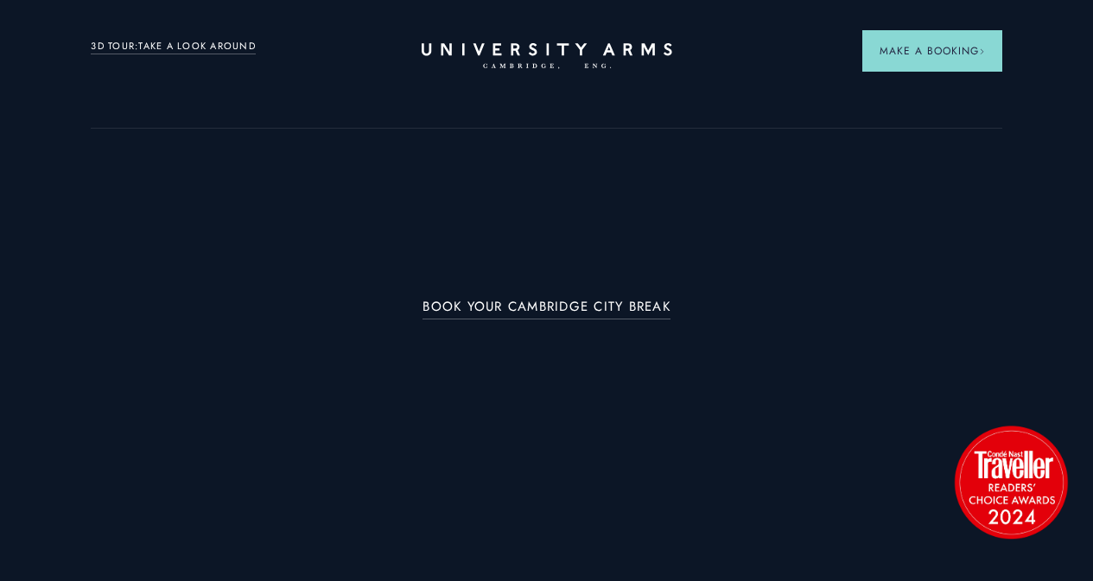 This screenshot has height=581, width=1093. Describe the element at coordinates (932, 51) in the screenshot. I see `button: Make a BookingArrow icon` at that location.